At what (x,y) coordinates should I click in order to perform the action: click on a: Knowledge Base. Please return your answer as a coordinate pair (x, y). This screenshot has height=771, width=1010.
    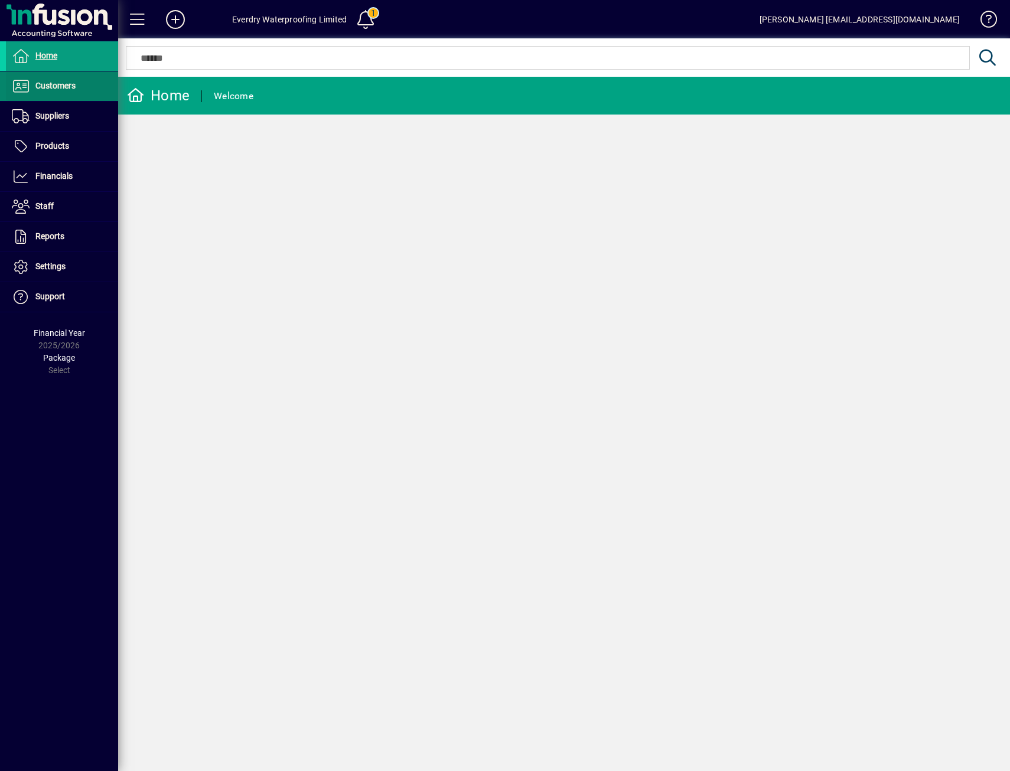
    Looking at the image, I should click on (983, 21).